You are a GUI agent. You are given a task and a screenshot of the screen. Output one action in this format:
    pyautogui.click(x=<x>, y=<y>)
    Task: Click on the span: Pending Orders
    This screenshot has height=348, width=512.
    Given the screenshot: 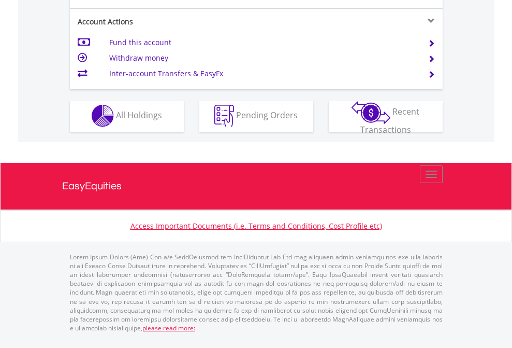 What is the action you would take?
    pyautogui.click(x=267, y=115)
    